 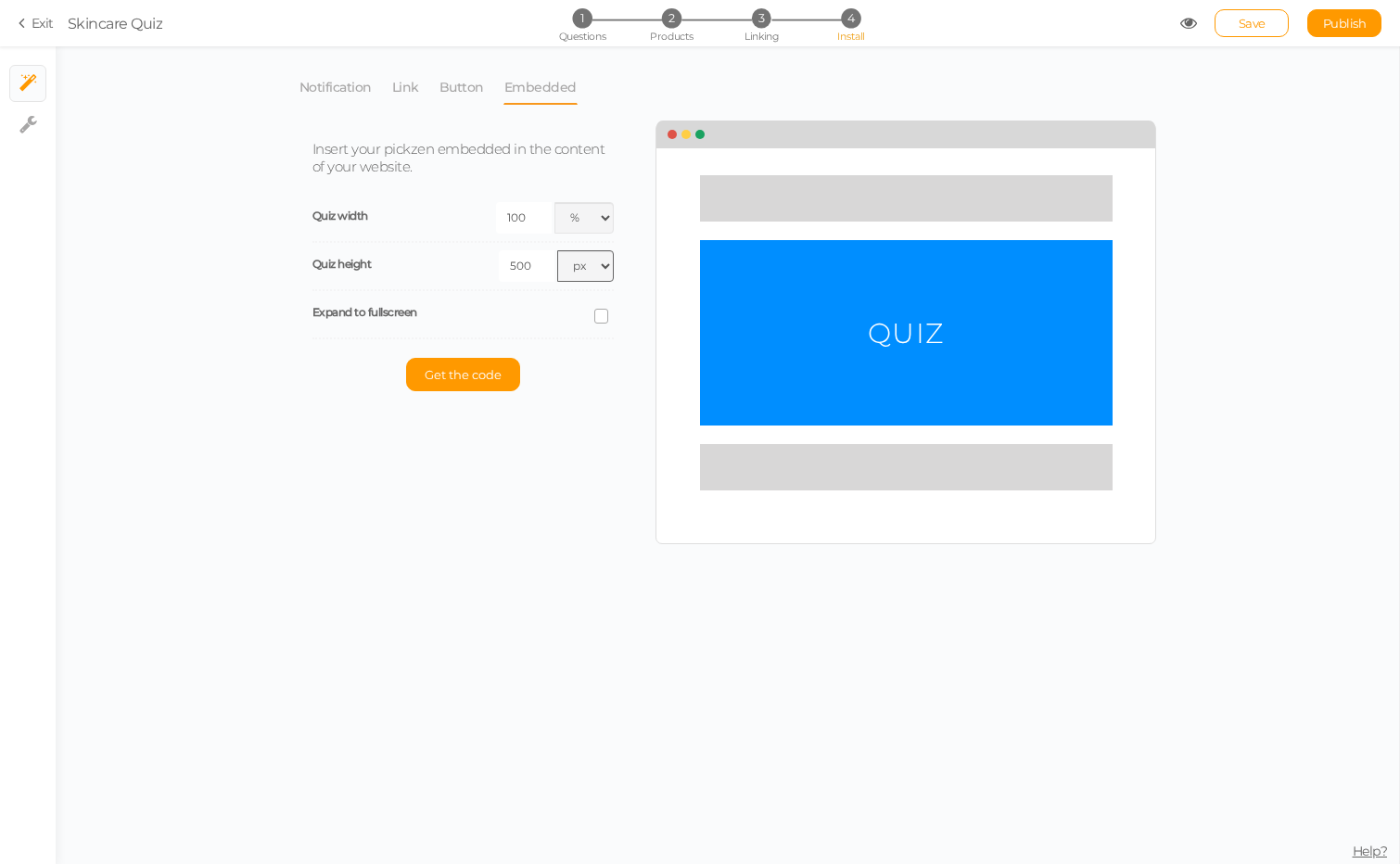 I want to click on li: Notification, so click(x=345, y=87).